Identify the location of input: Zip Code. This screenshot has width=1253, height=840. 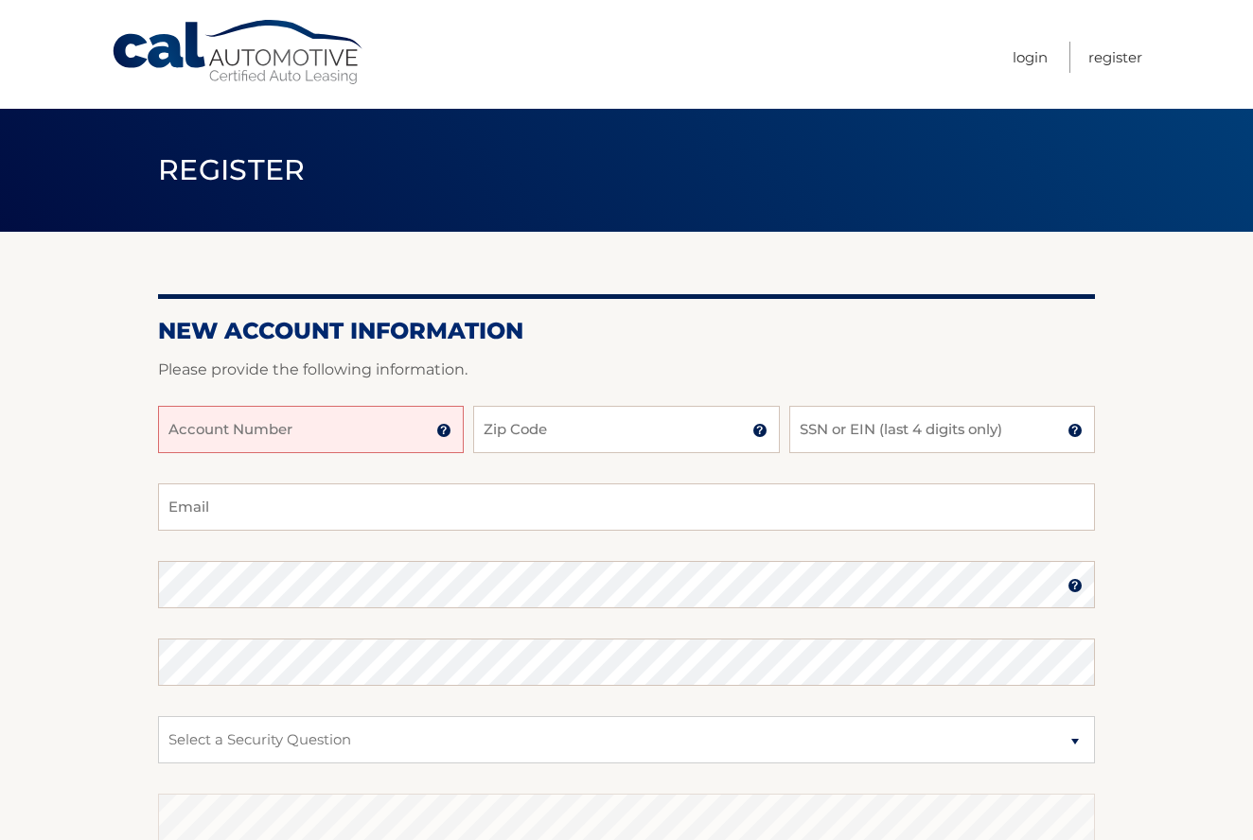
(625, 430).